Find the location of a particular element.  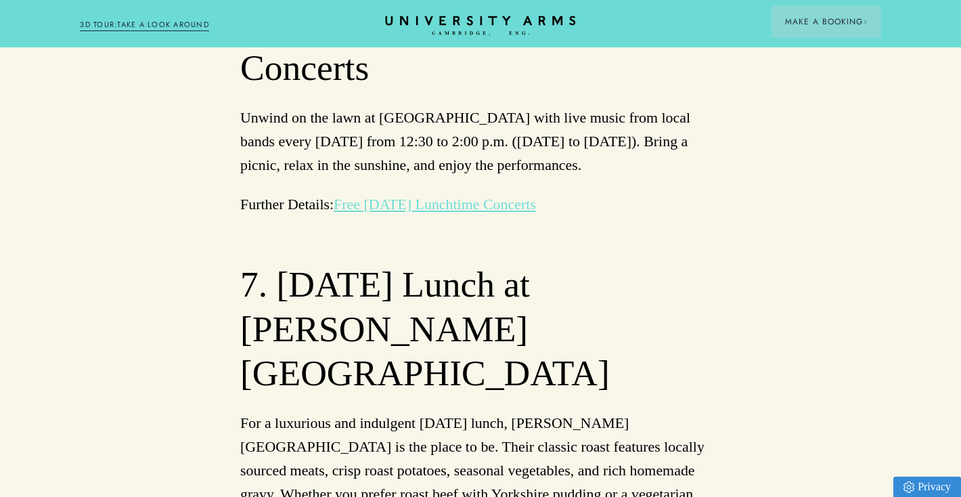

img: Privacy is located at coordinates (909, 487).